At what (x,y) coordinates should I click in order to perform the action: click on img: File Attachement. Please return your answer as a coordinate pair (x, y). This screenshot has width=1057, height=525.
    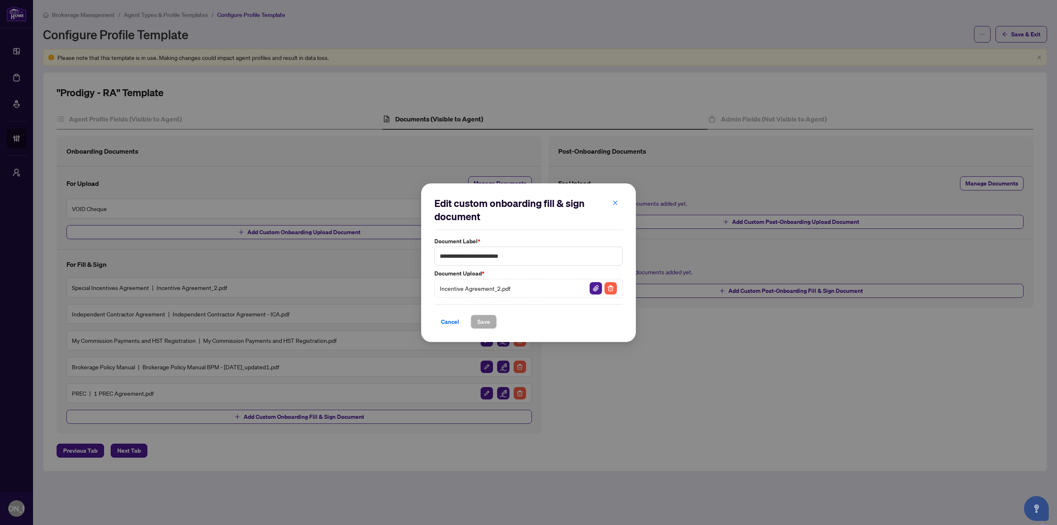
    Looking at the image, I should click on (596, 288).